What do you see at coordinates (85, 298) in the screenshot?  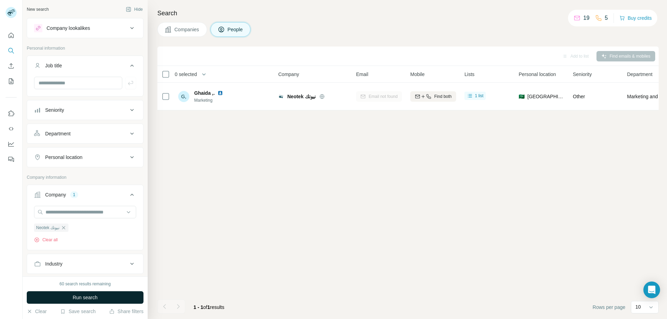 I see `span: Run search` at bounding box center [85, 298].